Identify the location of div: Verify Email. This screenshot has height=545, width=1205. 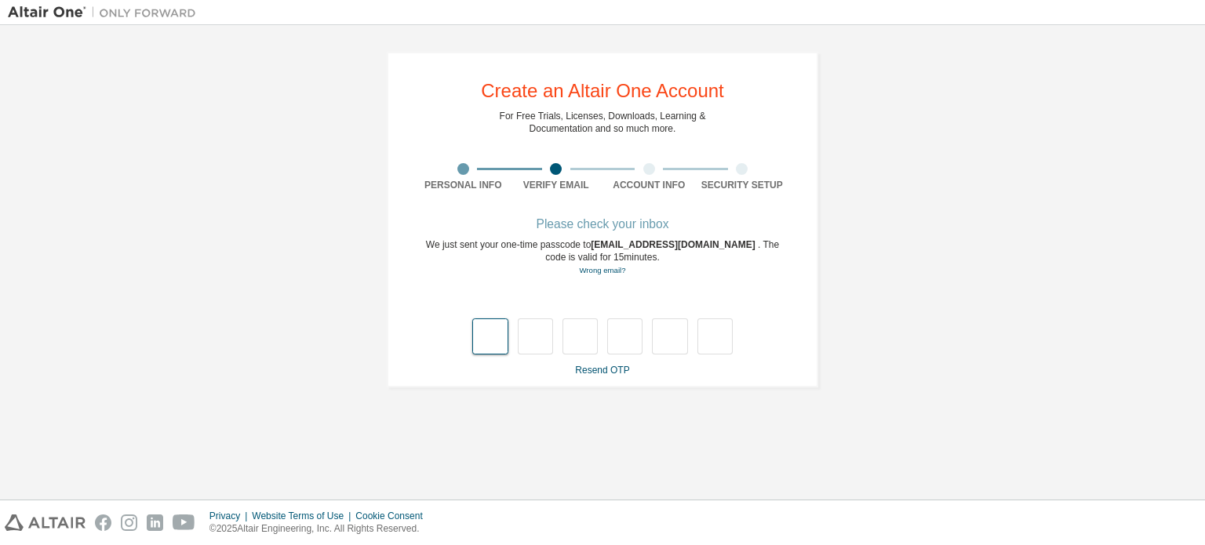
(556, 185).